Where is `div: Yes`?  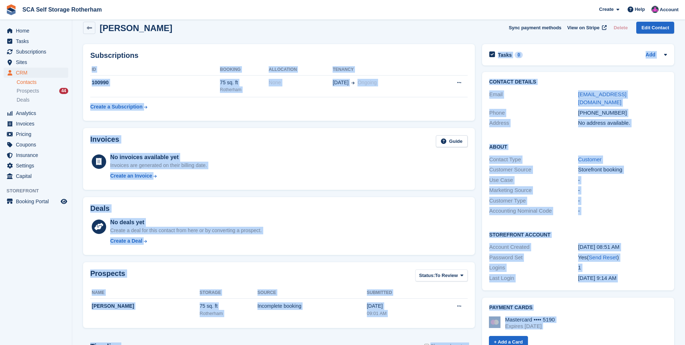 div: Yes is located at coordinates (623, 257).